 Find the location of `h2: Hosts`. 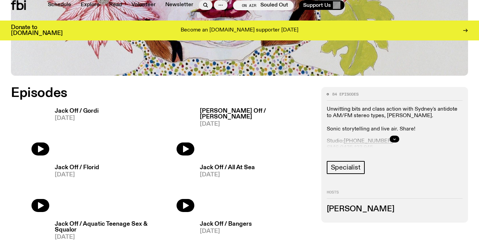

h2: Hosts is located at coordinates (394, 194).